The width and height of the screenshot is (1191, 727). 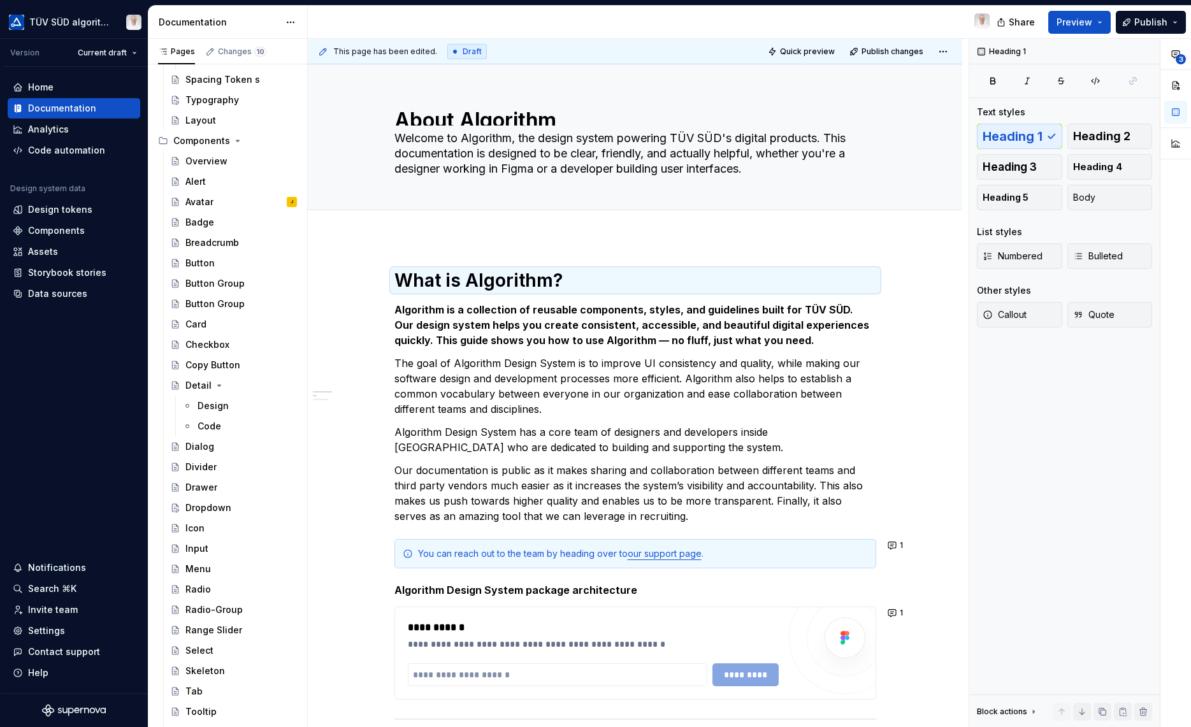 What do you see at coordinates (240, 426) in the screenshot?
I see `a: Code` at bounding box center [240, 426].